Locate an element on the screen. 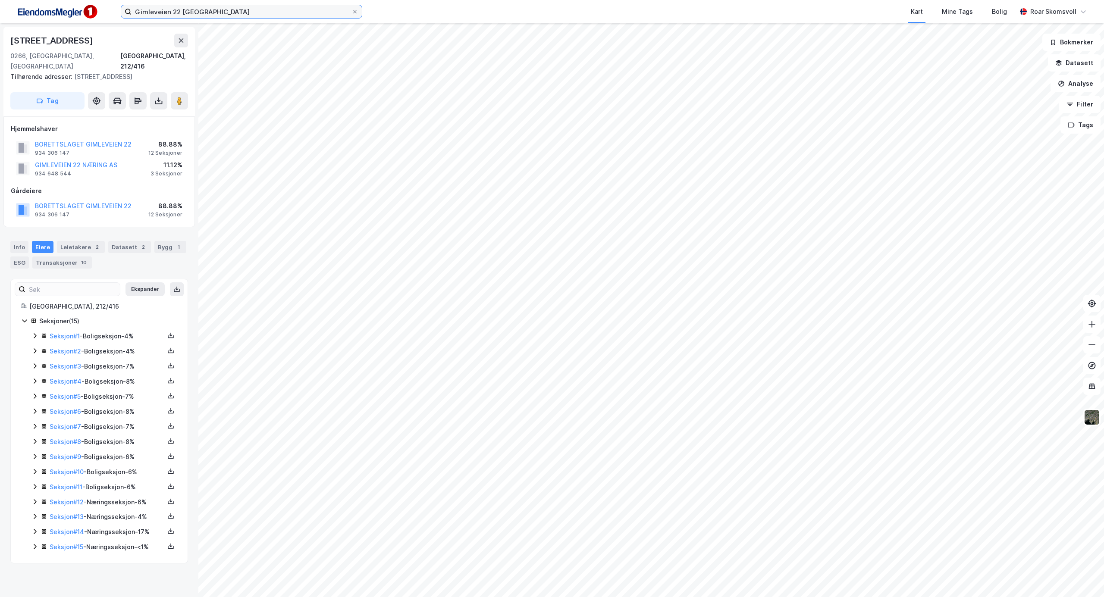 The height and width of the screenshot is (597, 1104). div: ESG is located at coordinates (19, 263).